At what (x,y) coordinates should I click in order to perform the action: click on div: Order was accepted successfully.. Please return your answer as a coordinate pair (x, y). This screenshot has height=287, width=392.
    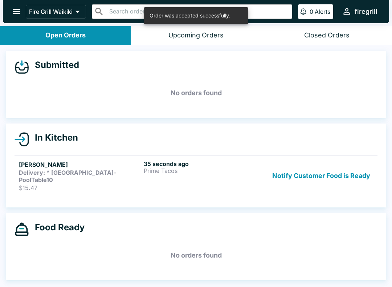
    Looking at the image, I should click on (190, 16).